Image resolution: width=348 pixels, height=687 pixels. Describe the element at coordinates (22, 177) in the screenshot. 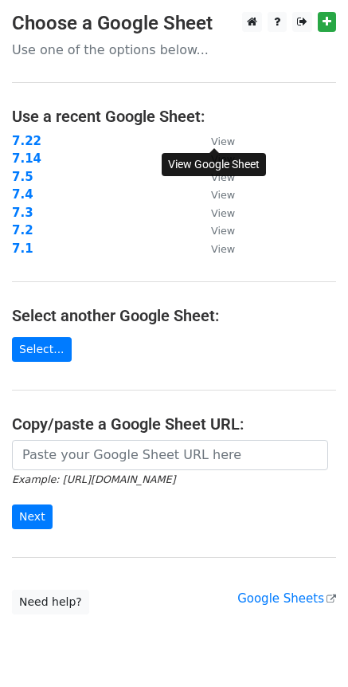

I see `a: 7.5` at that location.